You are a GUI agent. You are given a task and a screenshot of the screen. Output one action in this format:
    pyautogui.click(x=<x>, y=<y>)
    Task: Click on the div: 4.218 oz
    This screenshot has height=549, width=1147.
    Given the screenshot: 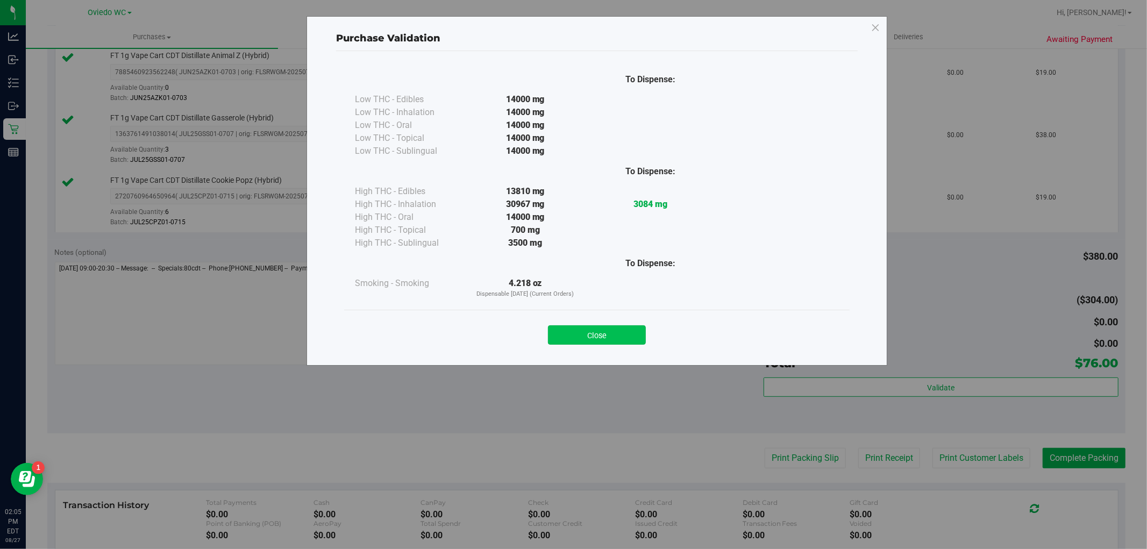 What is the action you would take?
    pyautogui.click(x=525, y=288)
    